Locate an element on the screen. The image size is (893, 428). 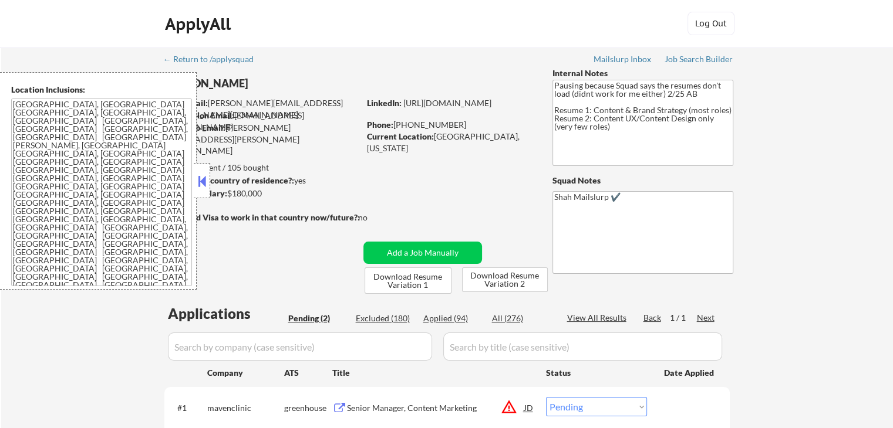
div: mavenclinic is located at coordinates (245, 409).